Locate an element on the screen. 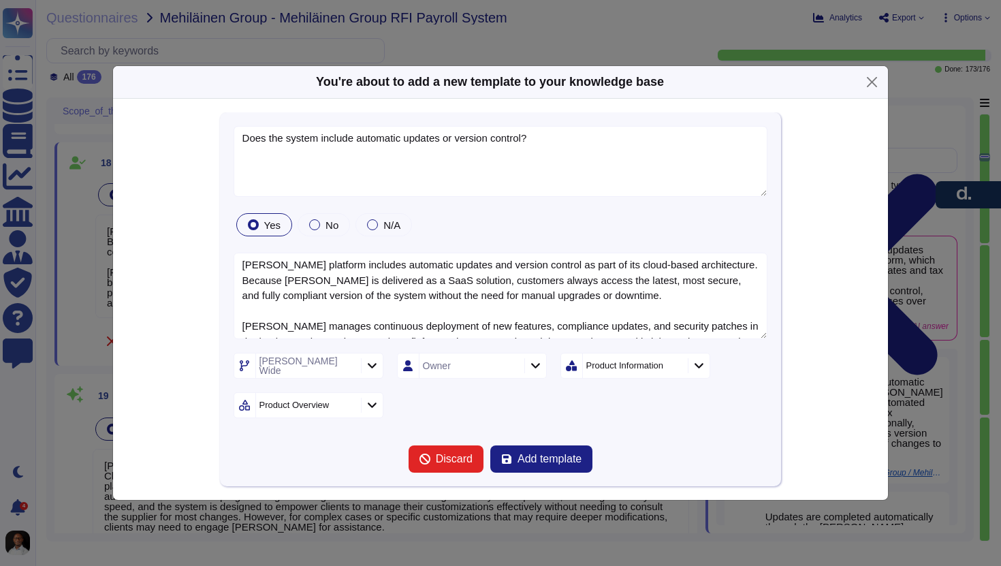 Image resolution: width=1001 pixels, height=566 pixels. span: Discard is located at coordinates (454, 459).